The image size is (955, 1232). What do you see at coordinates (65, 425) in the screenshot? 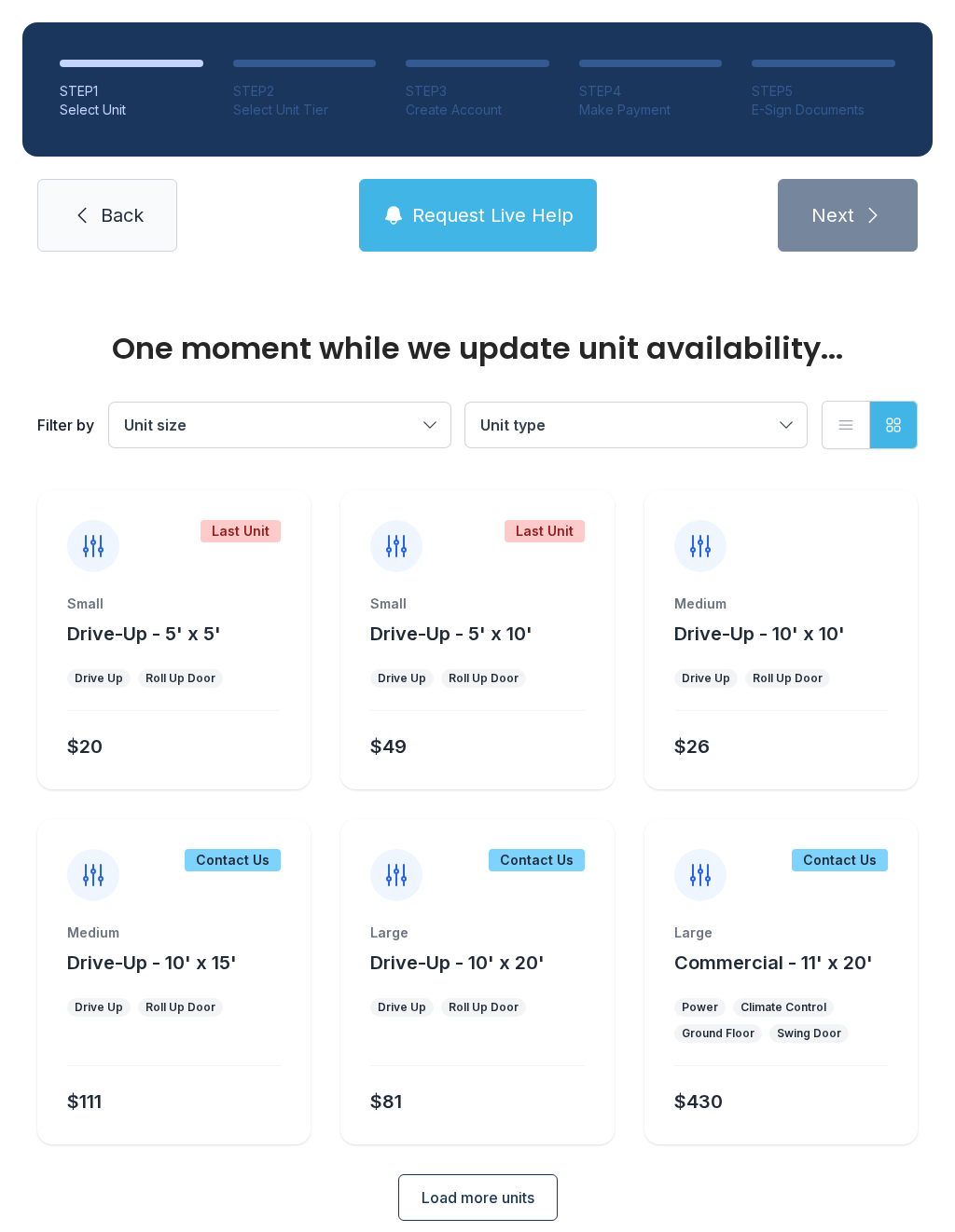
I see `div: Filter by` at bounding box center [65, 425].